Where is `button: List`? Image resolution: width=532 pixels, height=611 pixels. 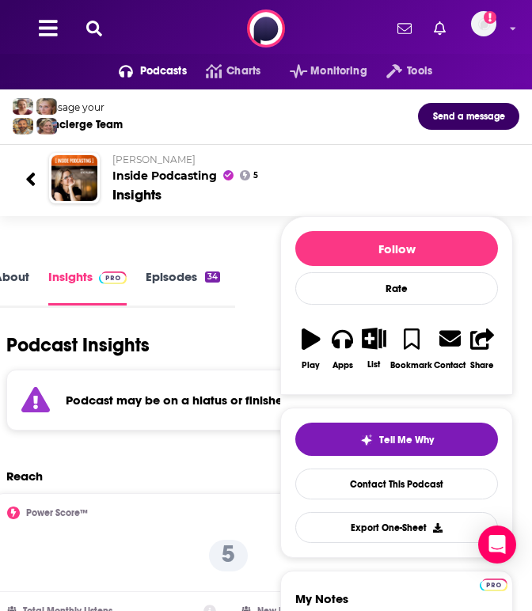
button: List is located at coordinates (374, 348).